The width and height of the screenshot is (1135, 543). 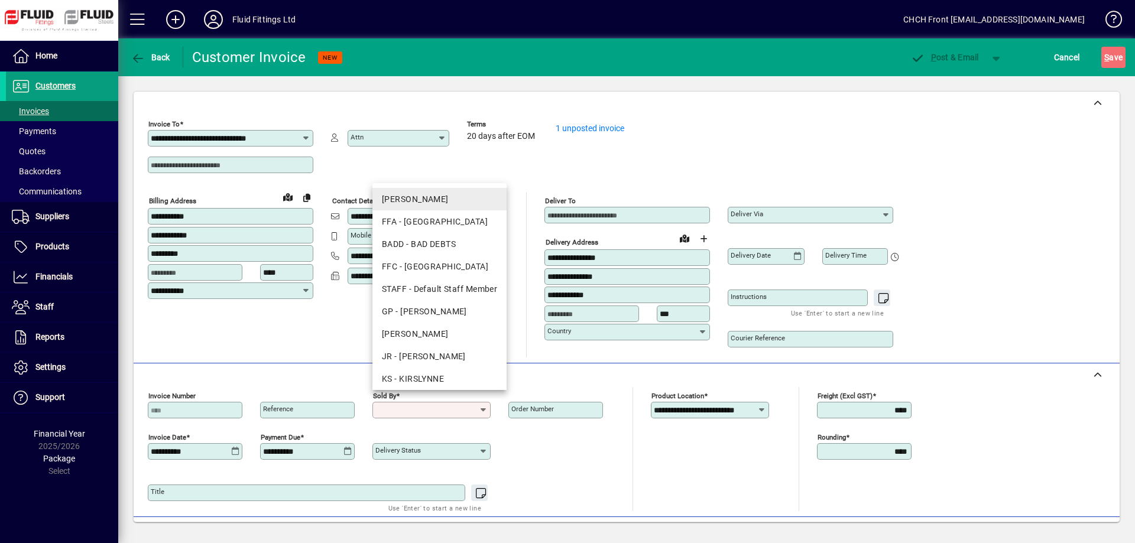 I want to click on mat-option: FFC - Christchurch, so click(x=439, y=267).